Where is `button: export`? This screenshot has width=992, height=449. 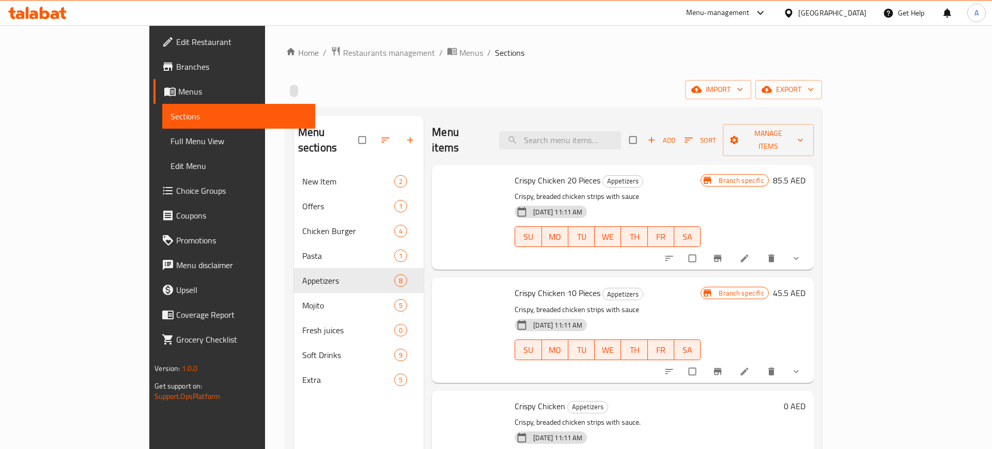
button: export is located at coordinates (788, 89).